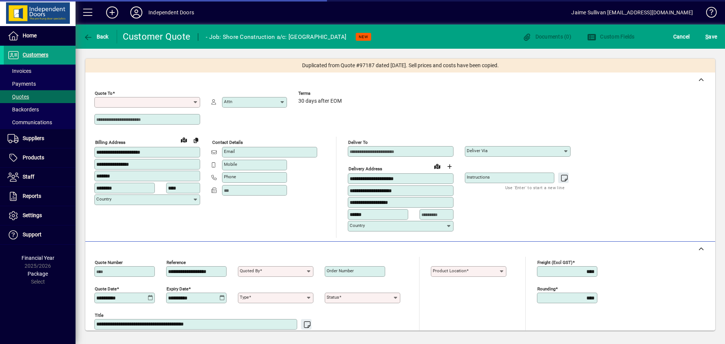 The height and width of the screenshot is (344, 725). Describe the element at coordinates (244, 297) in the screenshot. I see `mat-label: Type` at that location.